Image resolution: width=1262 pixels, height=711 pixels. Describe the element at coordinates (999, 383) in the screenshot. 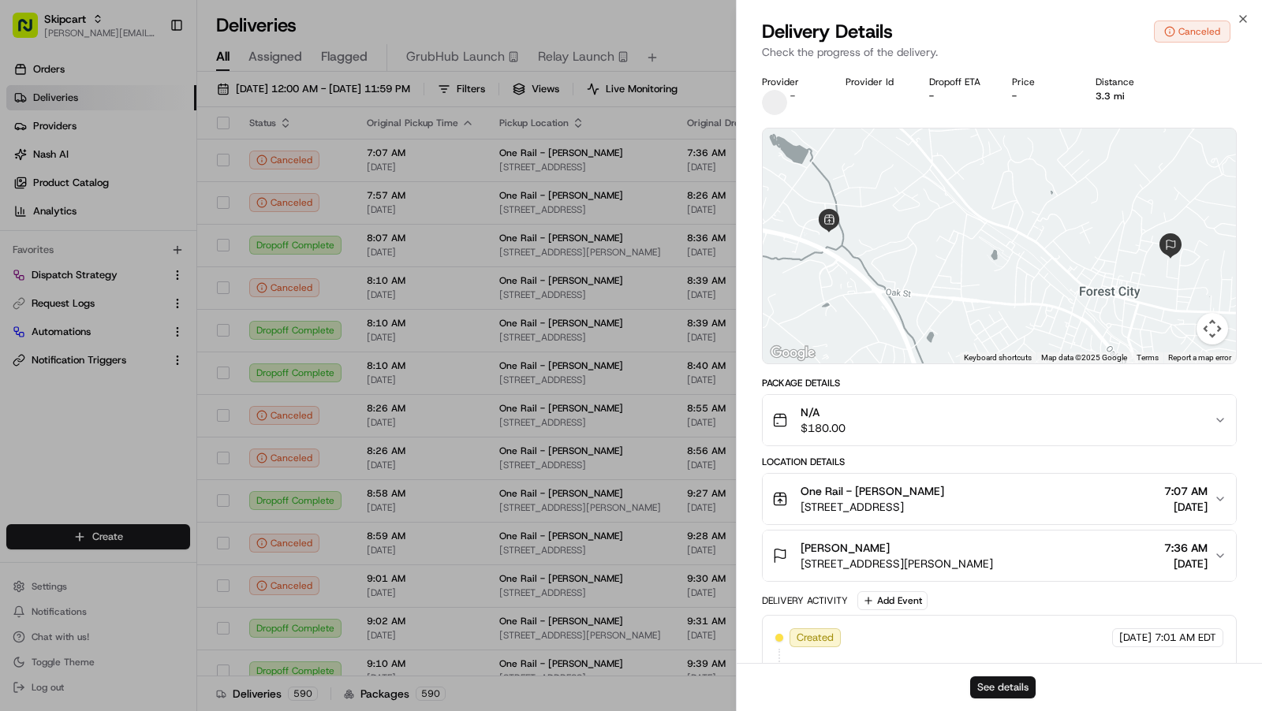

I see `div: Package Details` at that location.